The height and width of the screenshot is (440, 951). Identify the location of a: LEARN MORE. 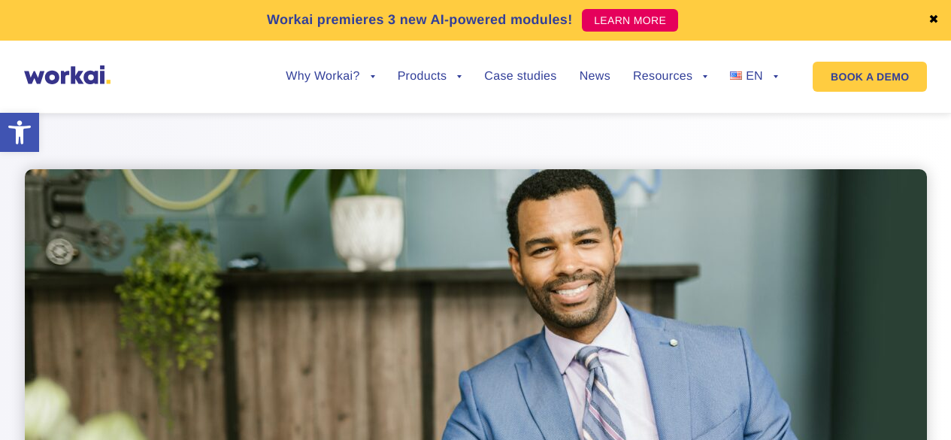
(630, 20).